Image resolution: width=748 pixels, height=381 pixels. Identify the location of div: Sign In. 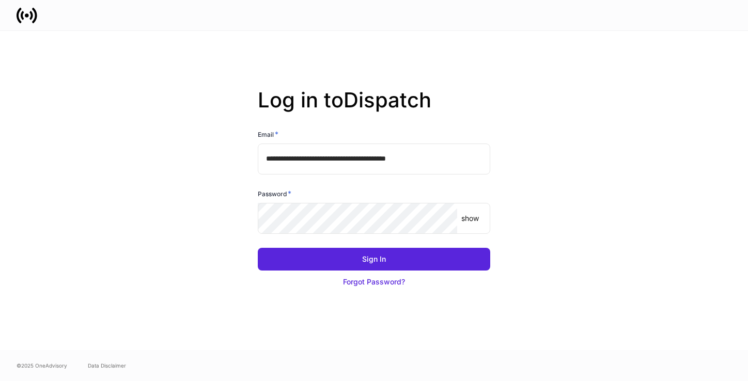
(374, 259).